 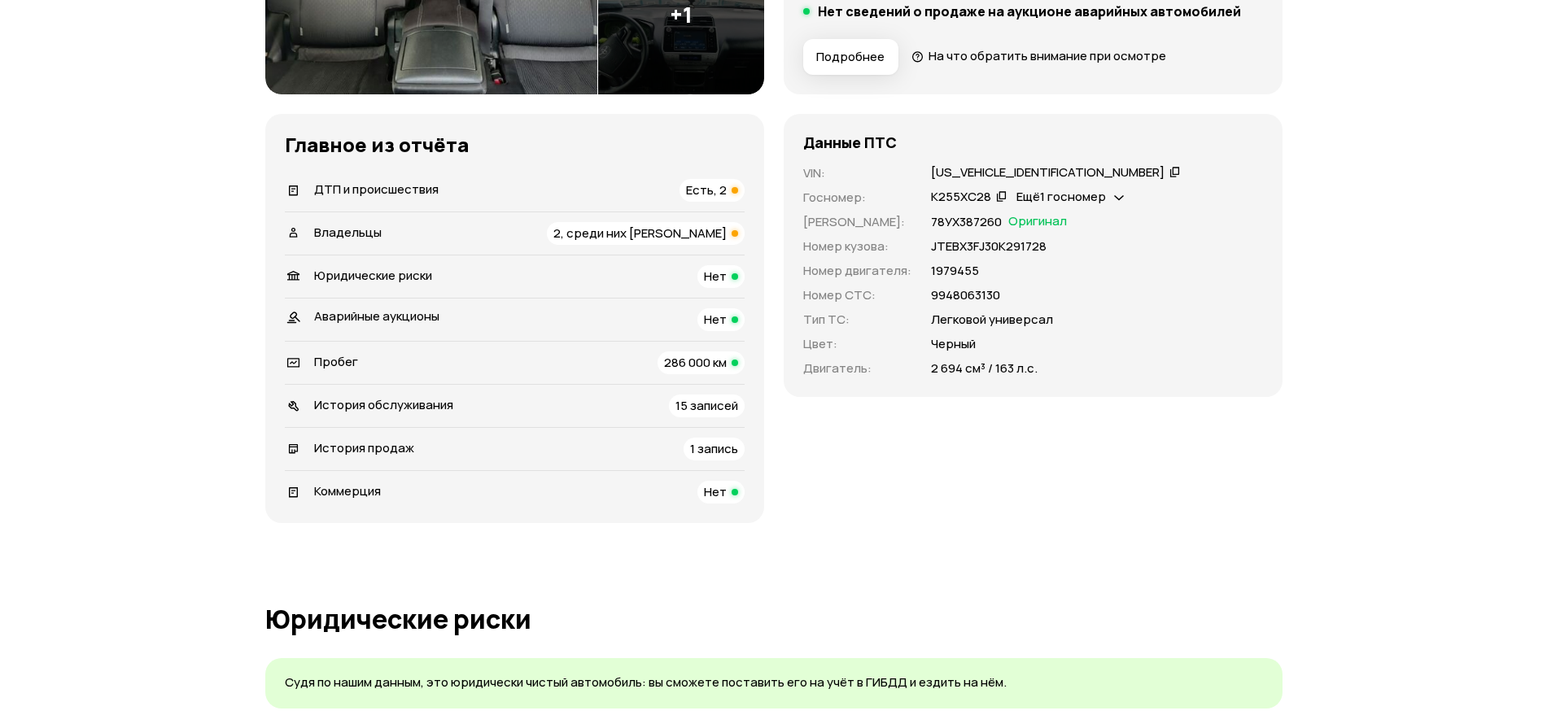 What do you see at coordinates (857, 173) in the screenshot?
I see `p: VIN :` at bounding box center [857, 173].